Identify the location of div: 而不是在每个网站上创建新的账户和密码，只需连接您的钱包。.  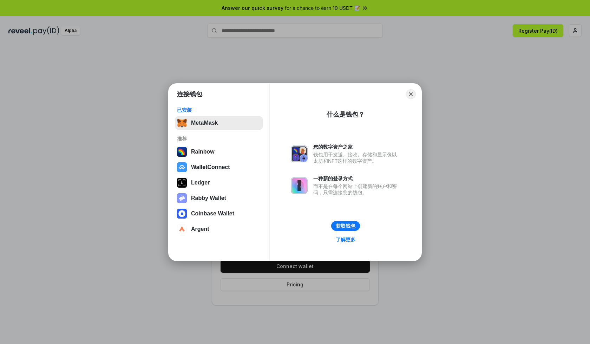
(357, 189).